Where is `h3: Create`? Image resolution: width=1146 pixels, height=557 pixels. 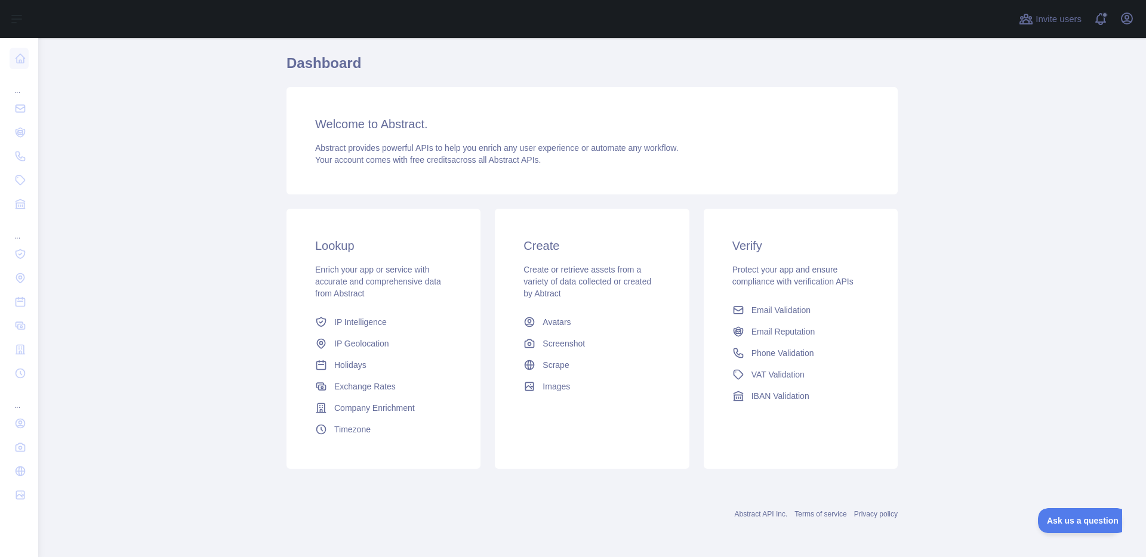 h3: Create is located at coordinates (591, 246).